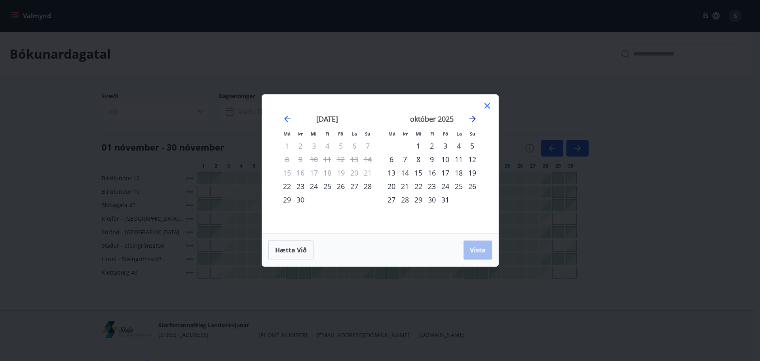 Image resolution: width=760 pixels, height=361 pixels. I want to click on td: Choose laugardagur, 27. september 2025 as your check-in date. It’s available., so click(354, 186).